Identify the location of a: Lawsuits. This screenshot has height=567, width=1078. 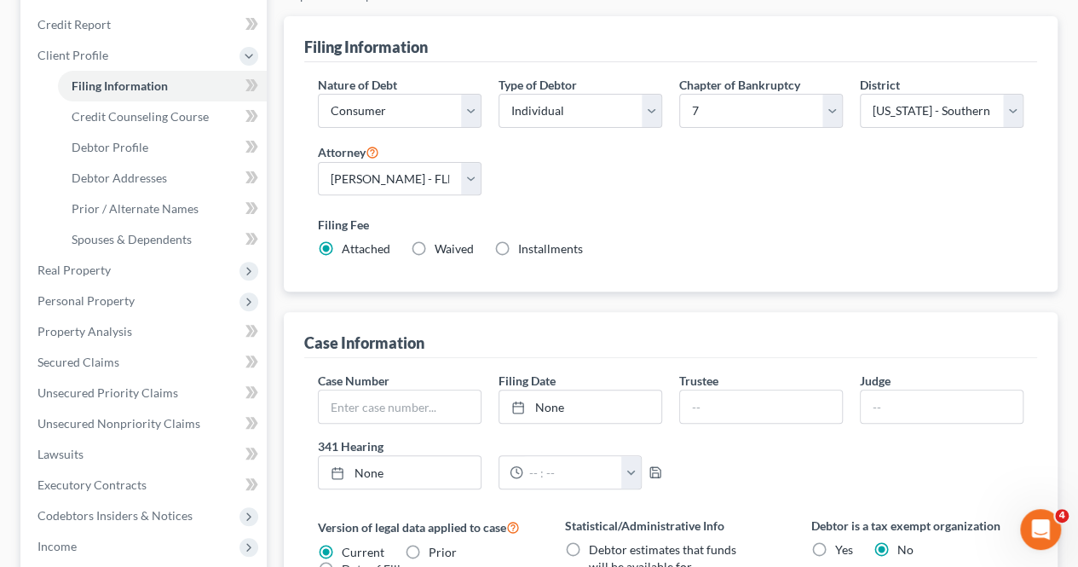
(145, 454).